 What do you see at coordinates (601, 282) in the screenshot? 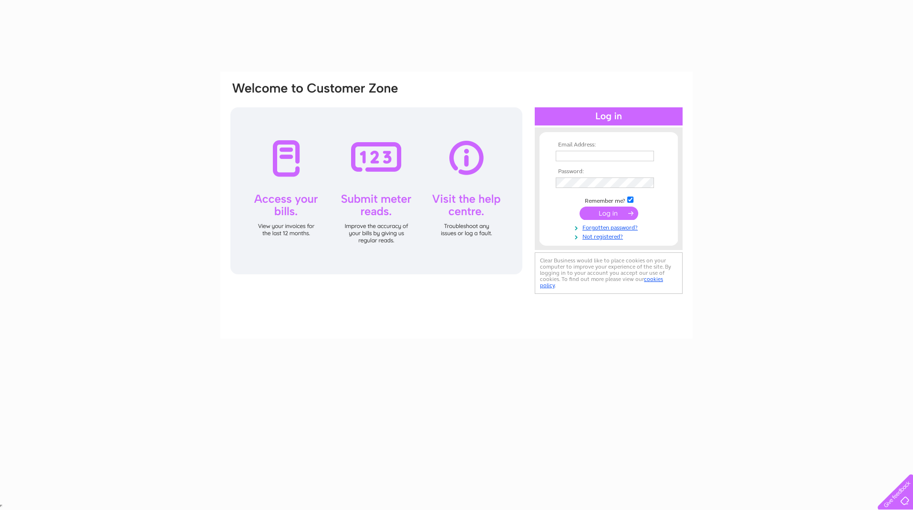
I see `a: cookies policy` at bounding box center [601, 282].